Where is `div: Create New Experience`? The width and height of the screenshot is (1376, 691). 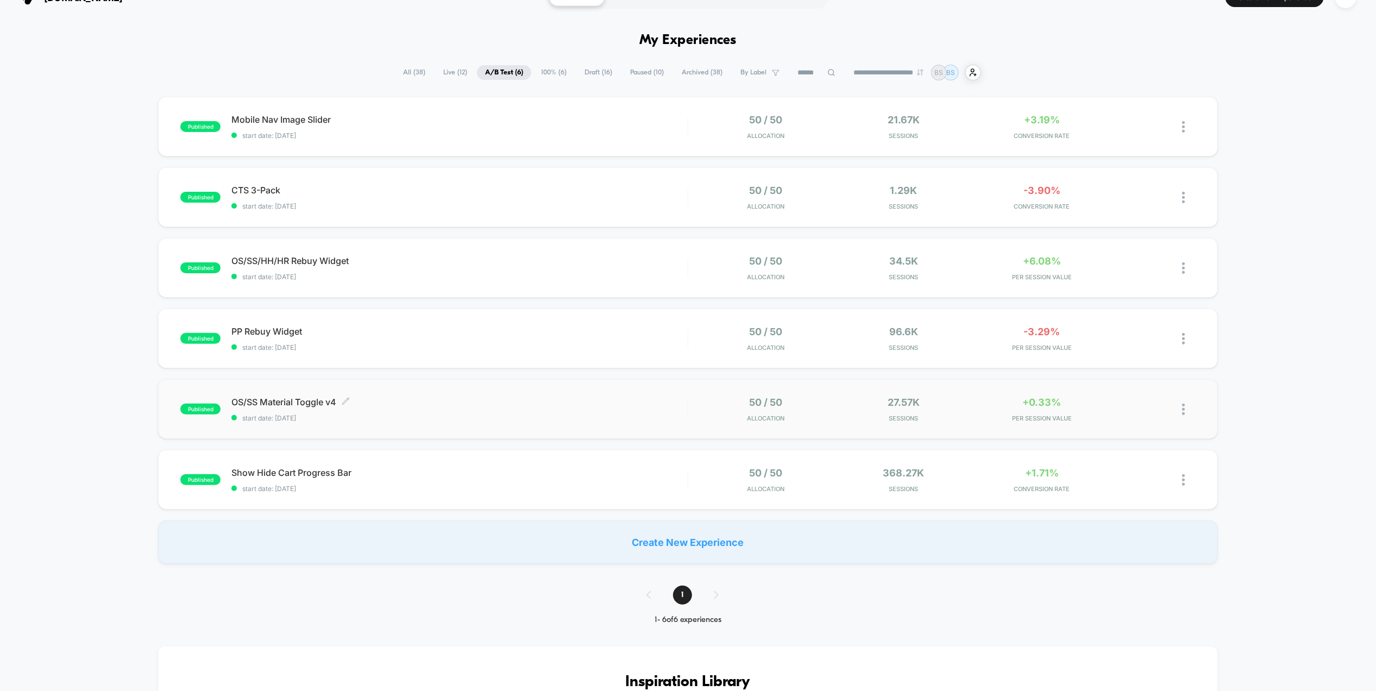
div: Create New Experience is located at coordinates (688, 542).